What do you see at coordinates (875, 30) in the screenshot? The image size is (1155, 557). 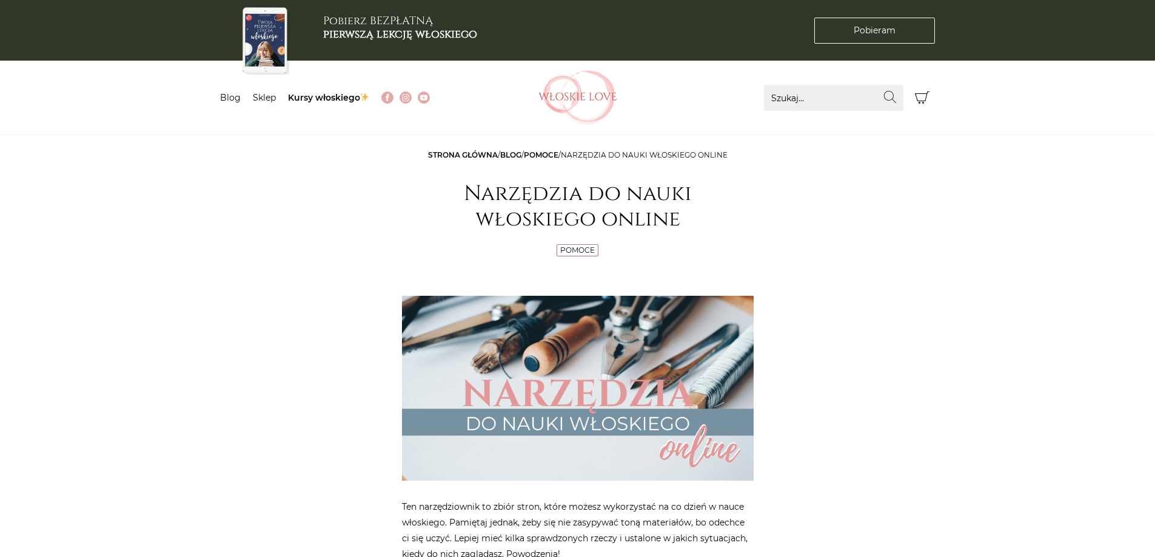 I see `a: Pobieram` at bounding box center [875, 30].